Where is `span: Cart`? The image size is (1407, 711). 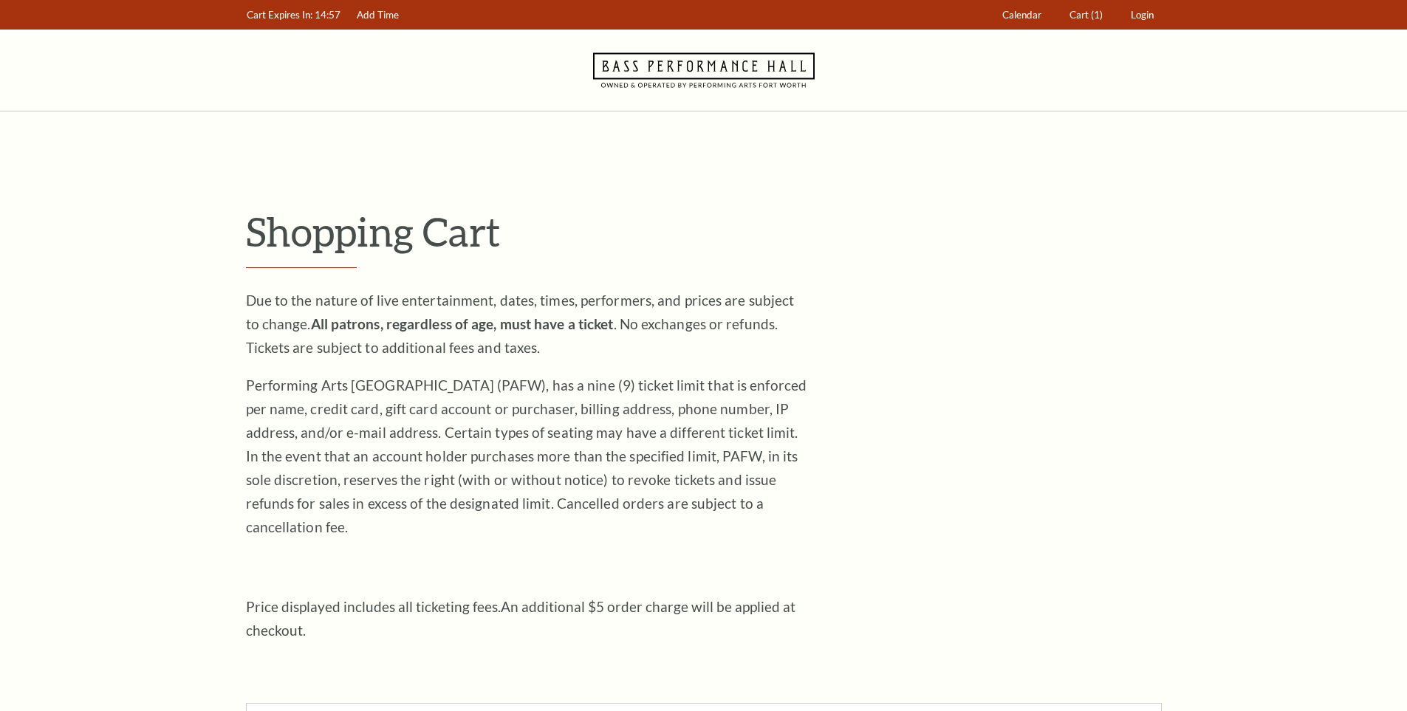 span: Cart is located at coordinates (1079, 15).